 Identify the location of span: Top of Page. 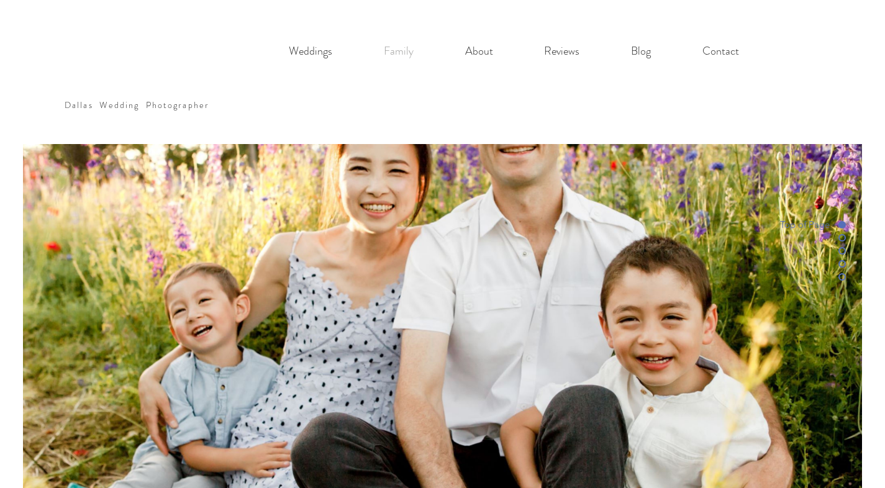
(809, 224).